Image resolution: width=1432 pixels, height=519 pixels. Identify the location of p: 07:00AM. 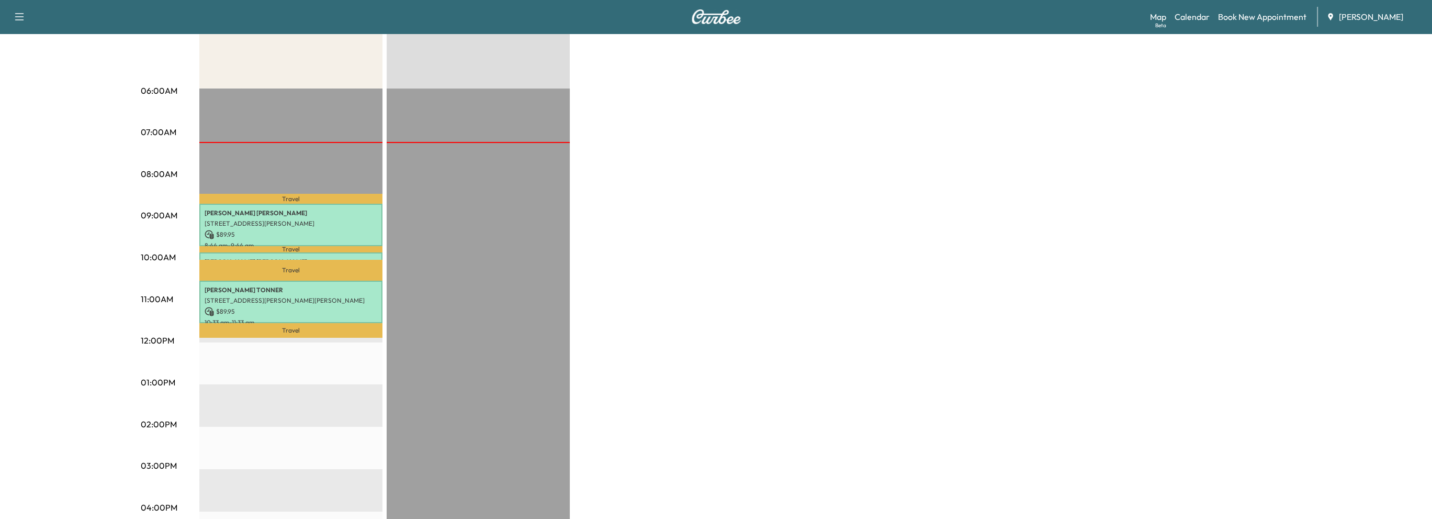
(159, 132).